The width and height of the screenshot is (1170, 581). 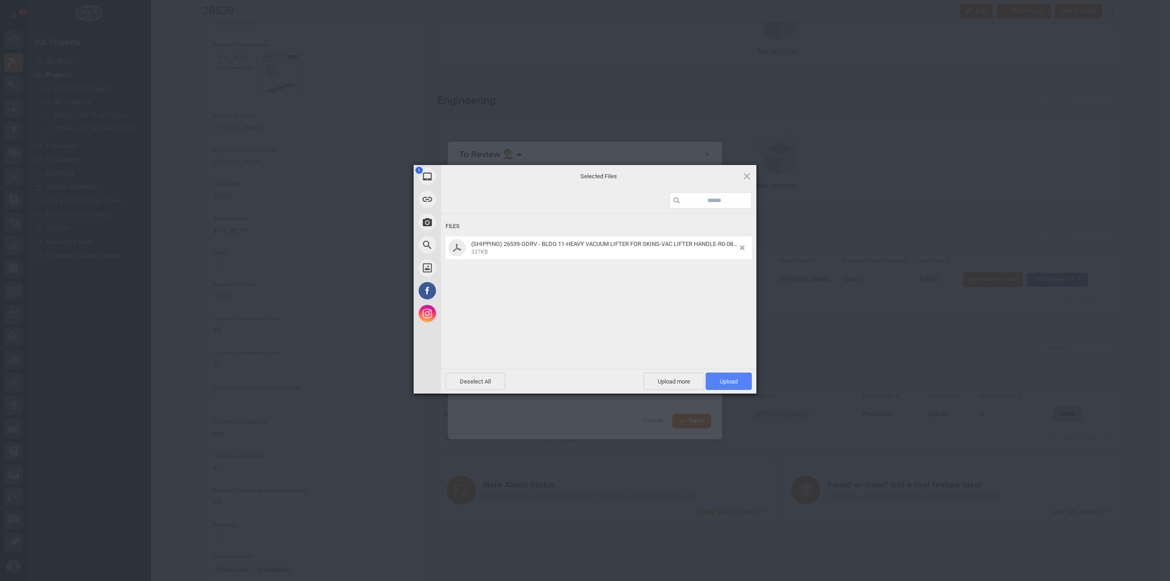 I want to click on div: Facebook, so click(x=469, y=291).